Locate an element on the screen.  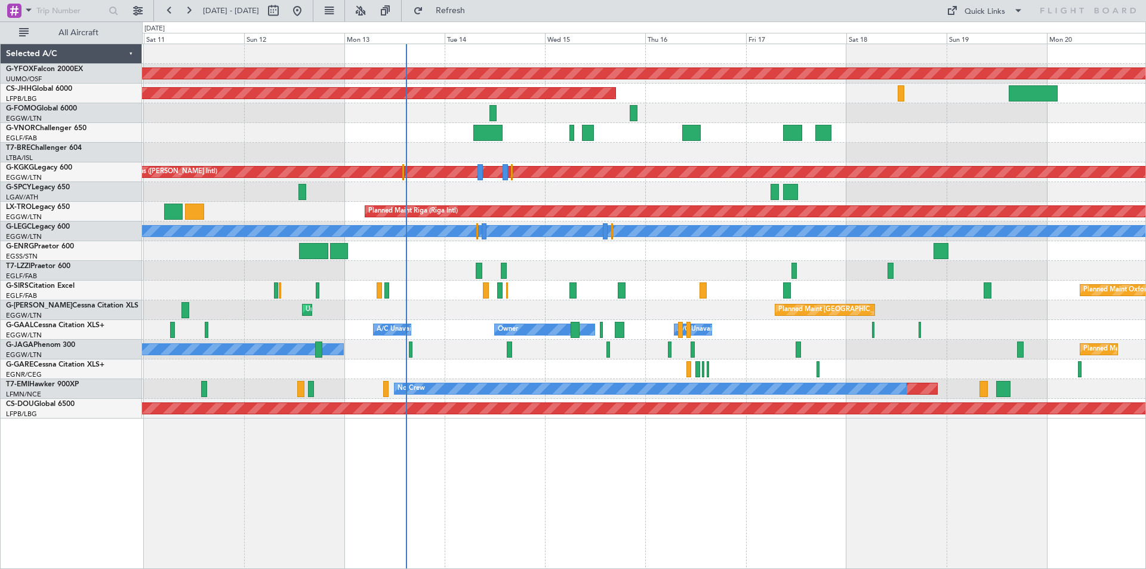
span: CS-JHH is located at coordinates (18, 89).